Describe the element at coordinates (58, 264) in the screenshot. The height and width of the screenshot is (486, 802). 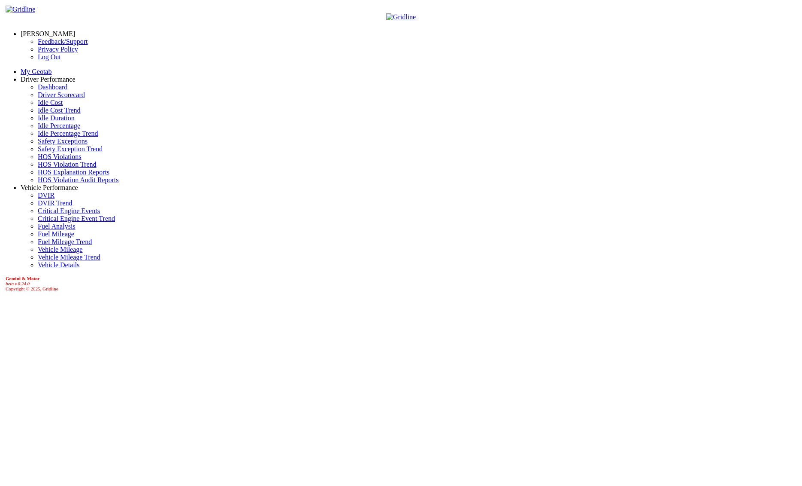
I see `a: Vehicle Details` at that location.